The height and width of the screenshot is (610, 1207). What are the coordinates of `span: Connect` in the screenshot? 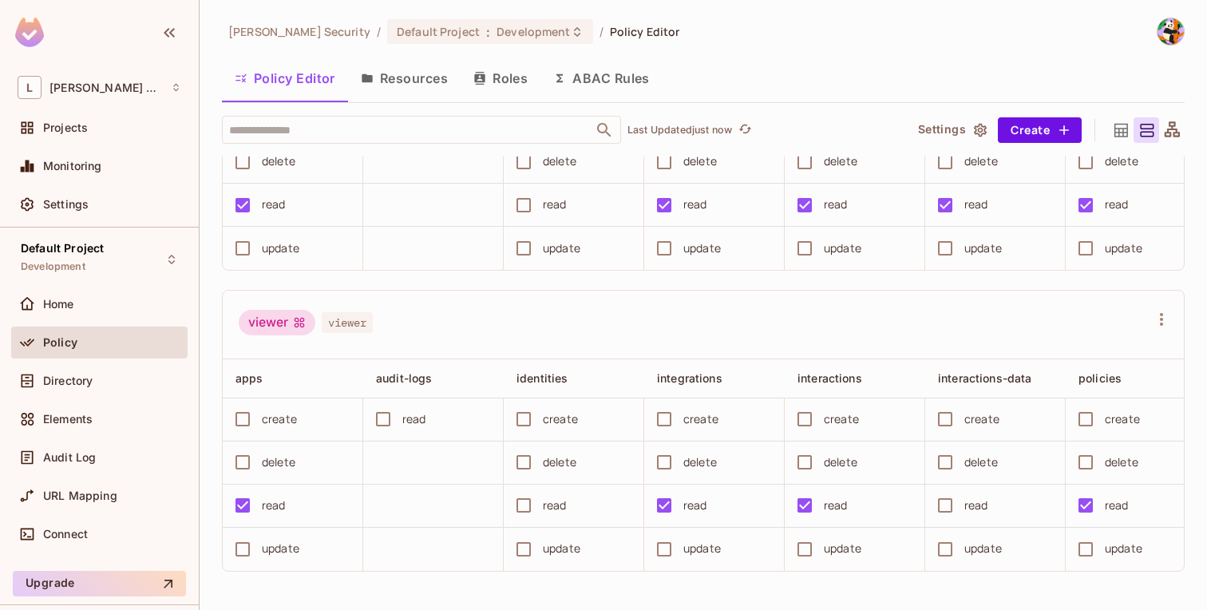 It's located at (65, 534).